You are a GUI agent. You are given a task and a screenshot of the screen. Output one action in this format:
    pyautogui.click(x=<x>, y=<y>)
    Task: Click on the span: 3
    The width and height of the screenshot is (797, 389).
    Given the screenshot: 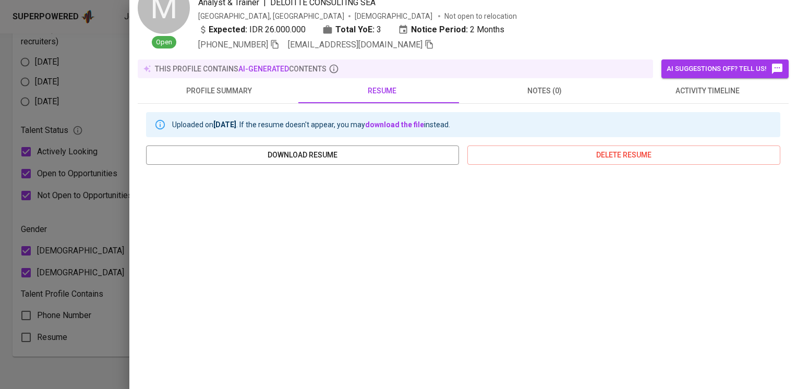 What is the action you would take?
    pyautogui.click(x=379, y=30)
    